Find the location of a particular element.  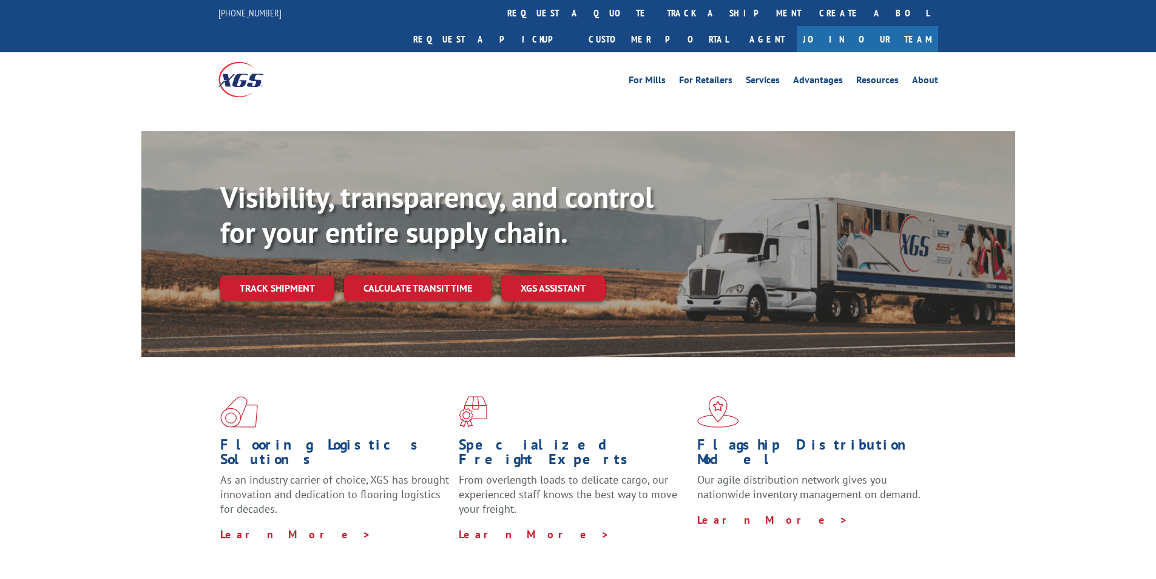

img: xgs-icon-flagship-distribution-model-red is located at coordinates (718, 412).